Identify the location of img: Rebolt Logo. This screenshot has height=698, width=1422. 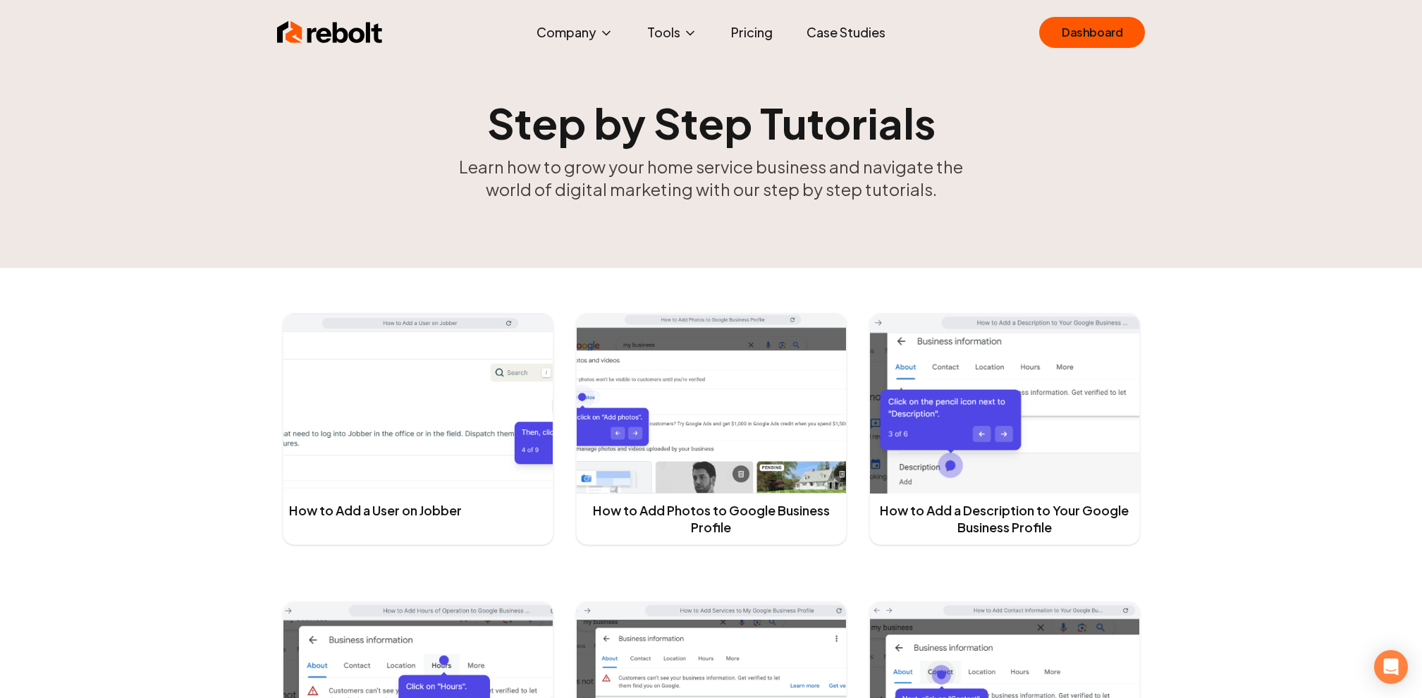
(330, 32).